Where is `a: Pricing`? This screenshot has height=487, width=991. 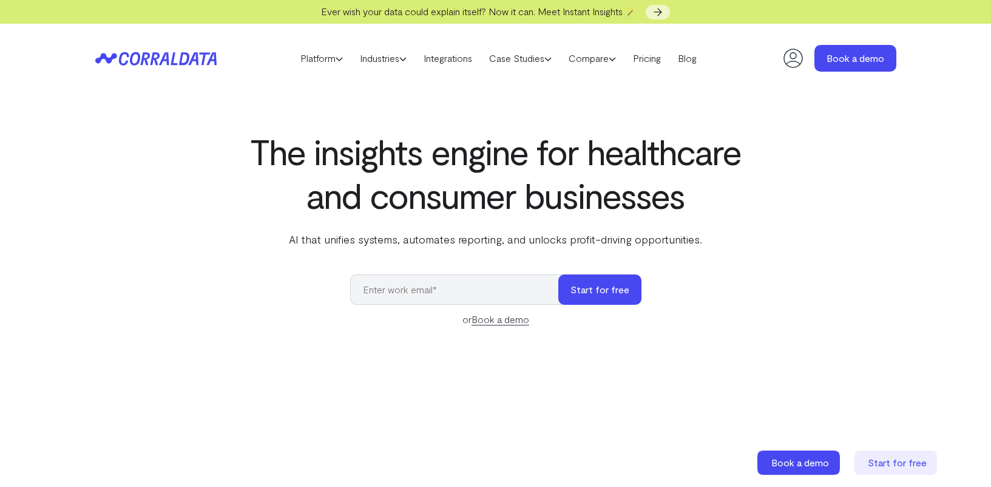
a: Pricing is located at coordinates (647, 58).